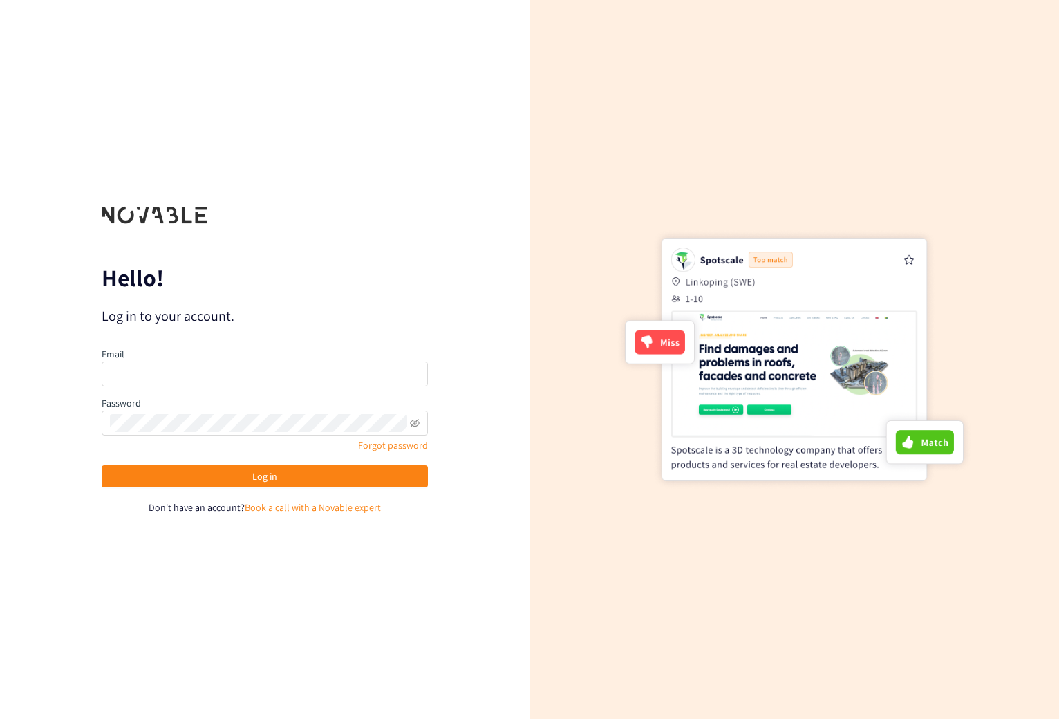 This screenshot has height=719, width=1059. I want to click on div: Chat Widget, so click(1024, 686).